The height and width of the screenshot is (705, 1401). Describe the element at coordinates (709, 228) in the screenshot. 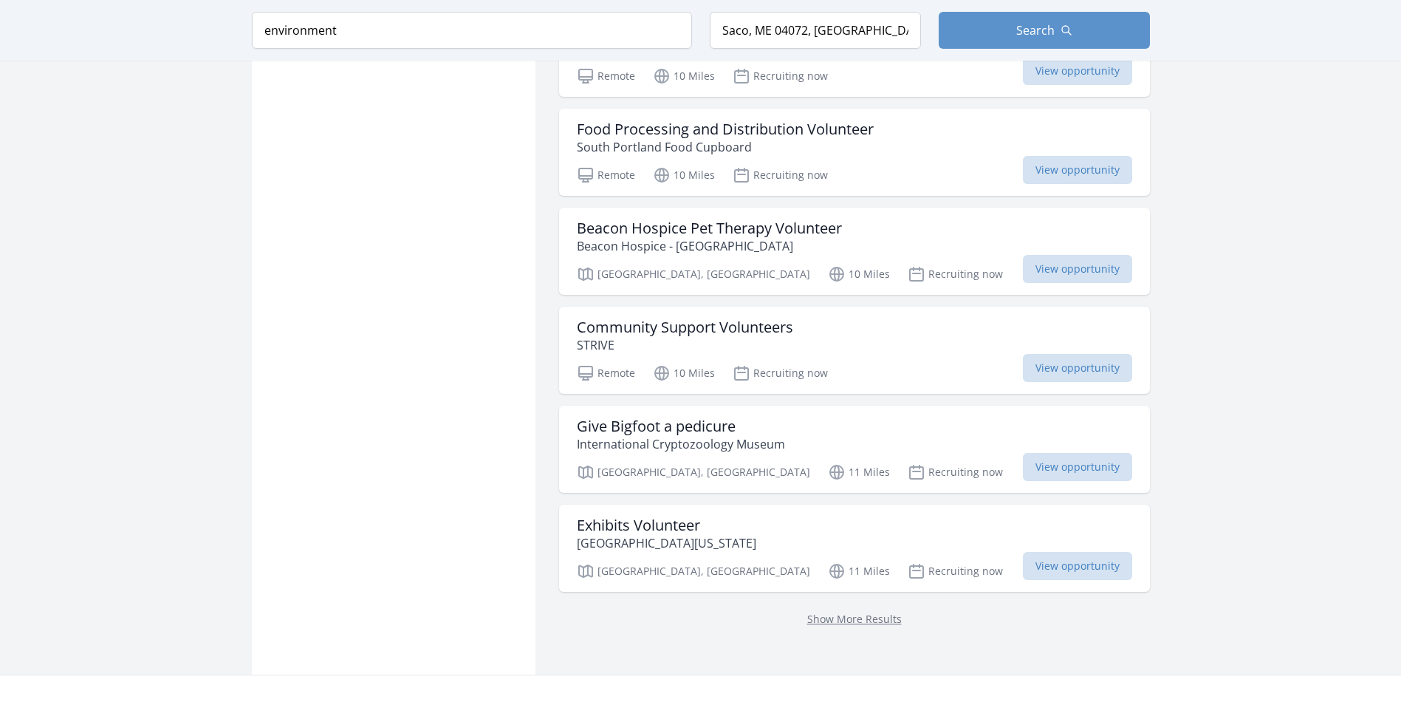

I see `h3: Beacon Hospice Pet Therapy Volunteer` at that location.